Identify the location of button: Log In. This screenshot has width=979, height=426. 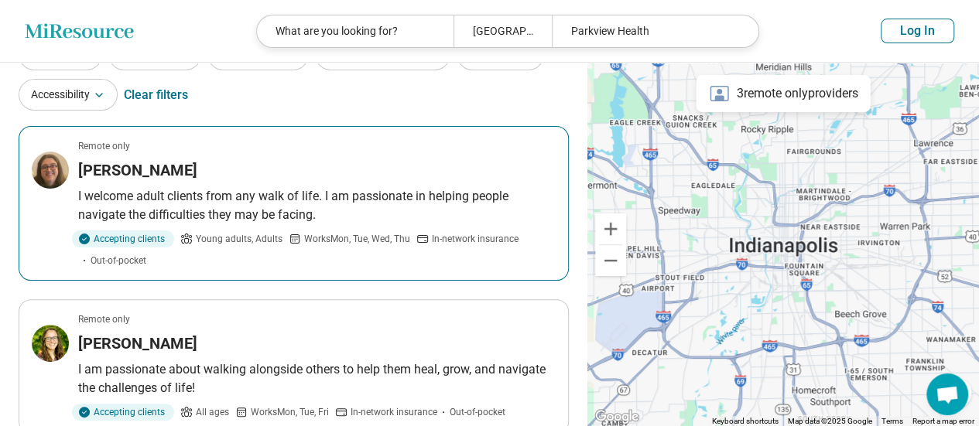
(917, 31).